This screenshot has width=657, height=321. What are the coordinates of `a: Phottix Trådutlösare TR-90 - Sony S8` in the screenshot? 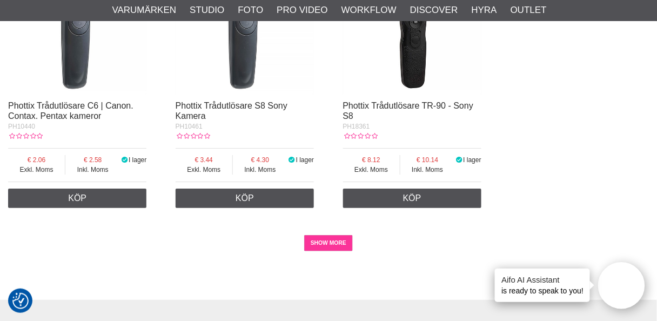 It's located at (408, 111).